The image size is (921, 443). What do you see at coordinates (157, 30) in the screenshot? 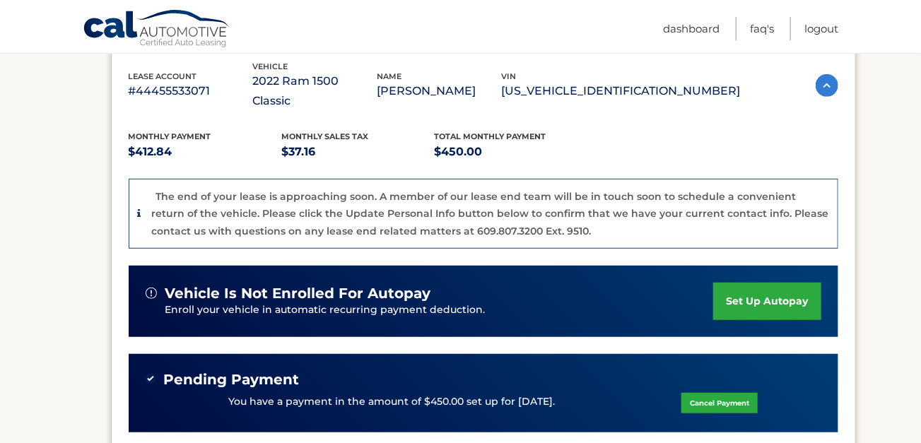
I see `a: Cal Automotive` at bounding box center [157, 30].